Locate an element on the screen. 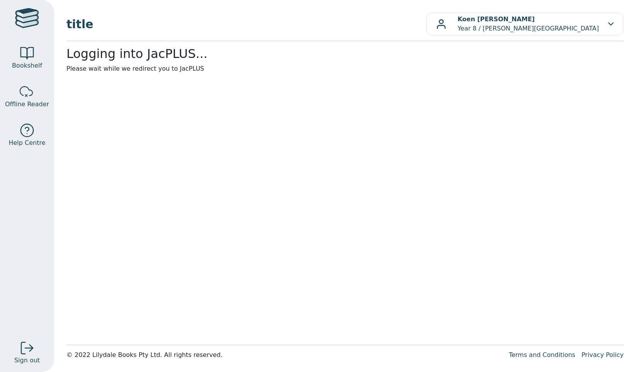 The image size is (636, 372). span: Help Centre is located at coordinates (27, 143).